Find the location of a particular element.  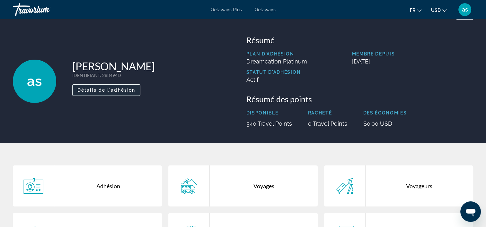

a: Détails de l'adhésion is located at coordinates (106, 89).